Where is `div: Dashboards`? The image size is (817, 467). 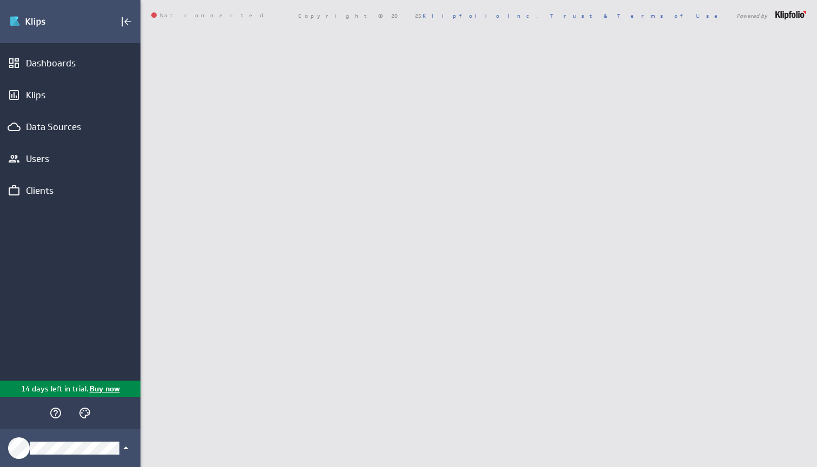 div: Dashboards is located at coordinates (70, 63).